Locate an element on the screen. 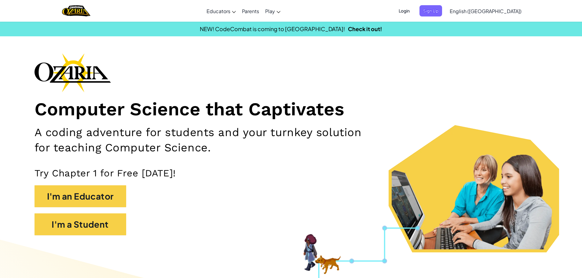 This screenshot has height=278, width=582. button: Sign Up is located at coordinates (431, 11).